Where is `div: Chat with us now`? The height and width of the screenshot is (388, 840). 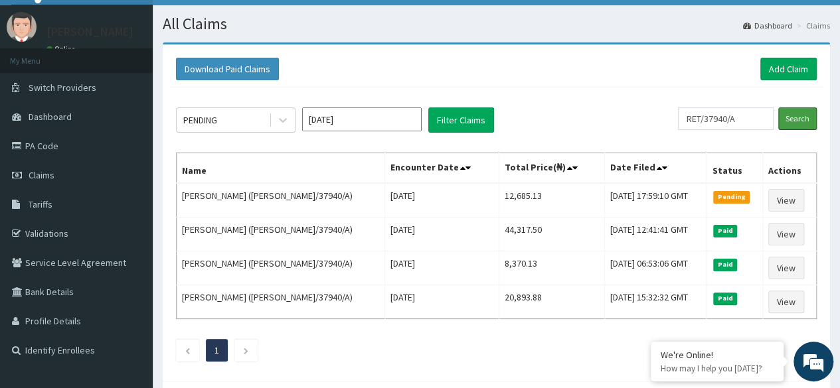
div: Chat with us now is located at coordinates (146, 83).